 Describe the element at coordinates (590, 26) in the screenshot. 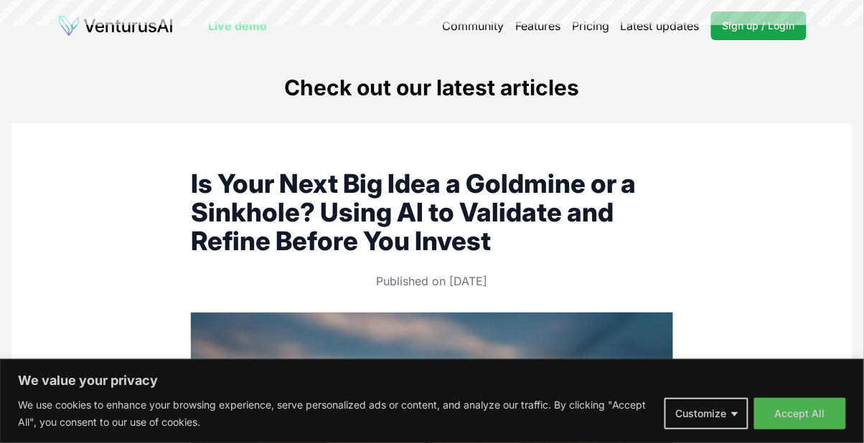

I see `a: Pricing` at that location.